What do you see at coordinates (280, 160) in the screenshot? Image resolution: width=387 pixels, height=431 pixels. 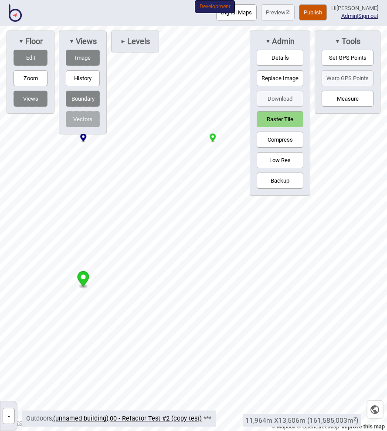 I see `button: Low Res` at bounding box center [280, 160].